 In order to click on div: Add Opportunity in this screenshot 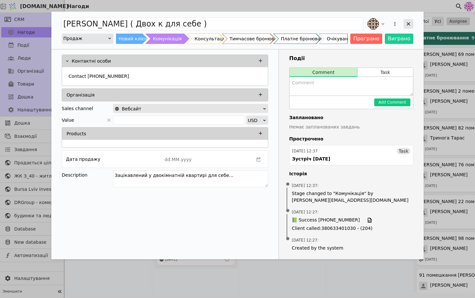, I will do `click(237, 135)`.